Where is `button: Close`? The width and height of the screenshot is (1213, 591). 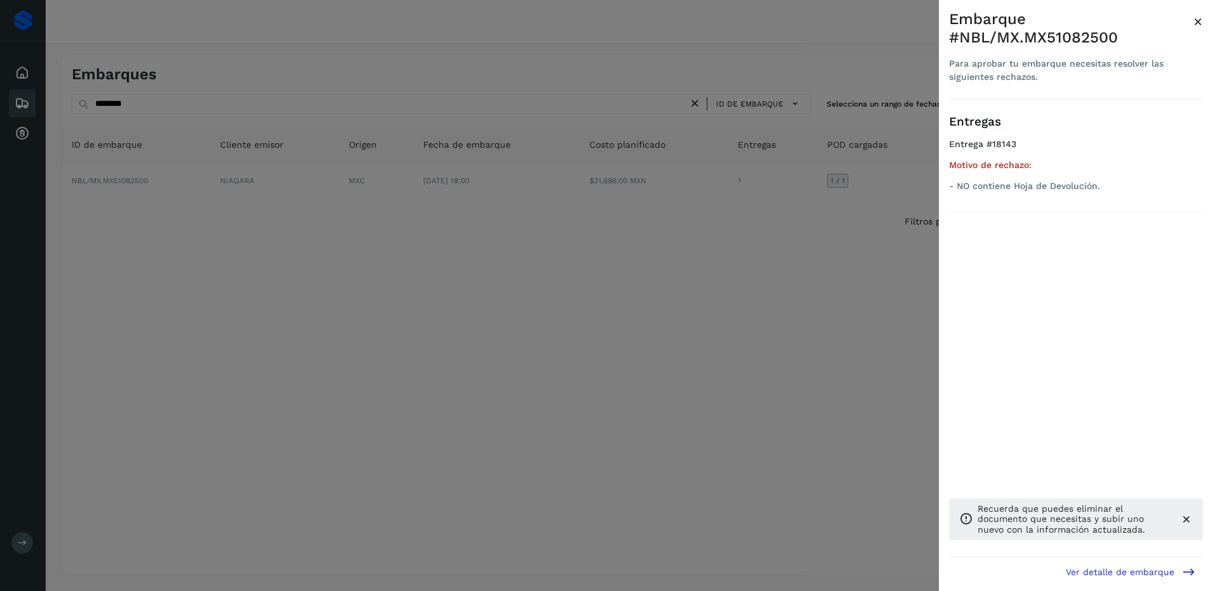
button: Close is located at coordinates (1198, 22).